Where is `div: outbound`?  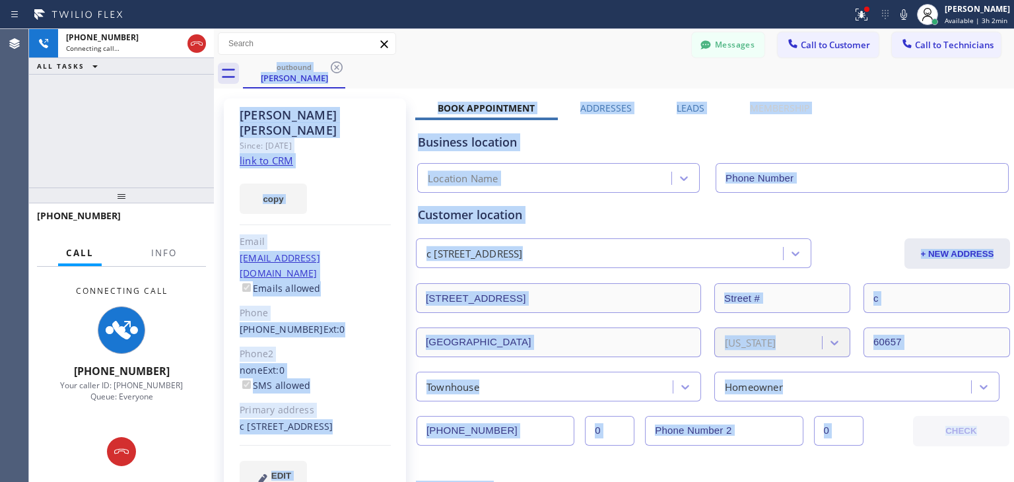 div: outbound is located at coordinates (294, 67).